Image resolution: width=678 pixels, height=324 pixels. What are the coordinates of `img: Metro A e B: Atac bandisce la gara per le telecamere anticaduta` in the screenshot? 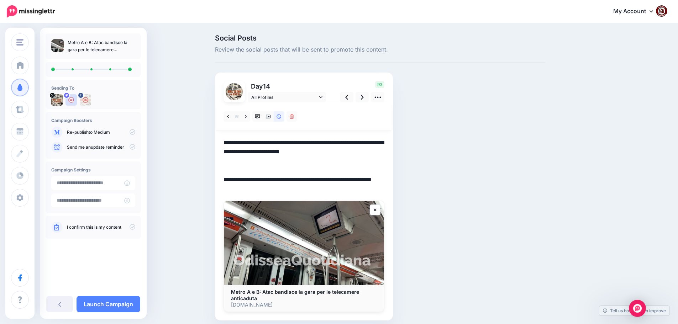 It's located at (304, 243).